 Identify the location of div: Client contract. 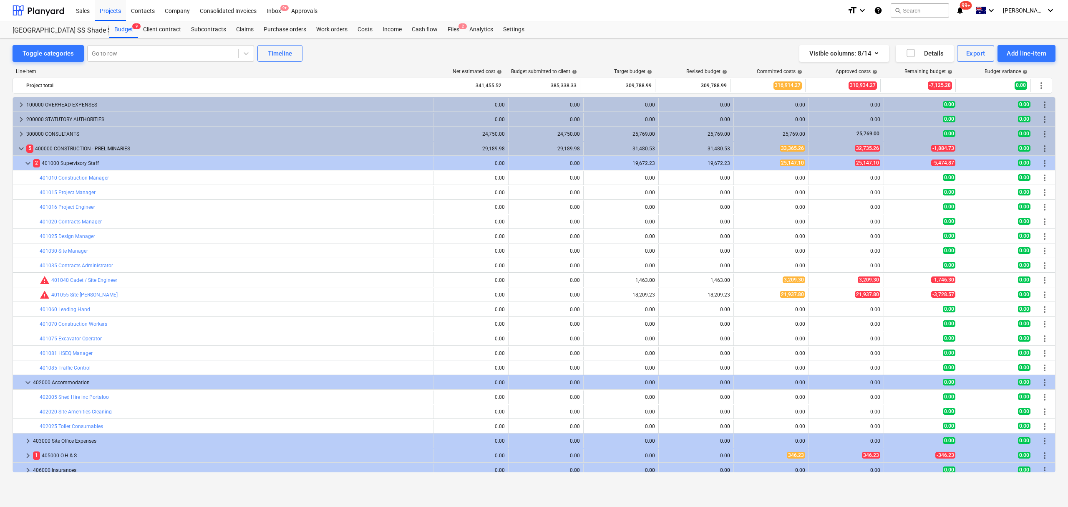
(162, 30).